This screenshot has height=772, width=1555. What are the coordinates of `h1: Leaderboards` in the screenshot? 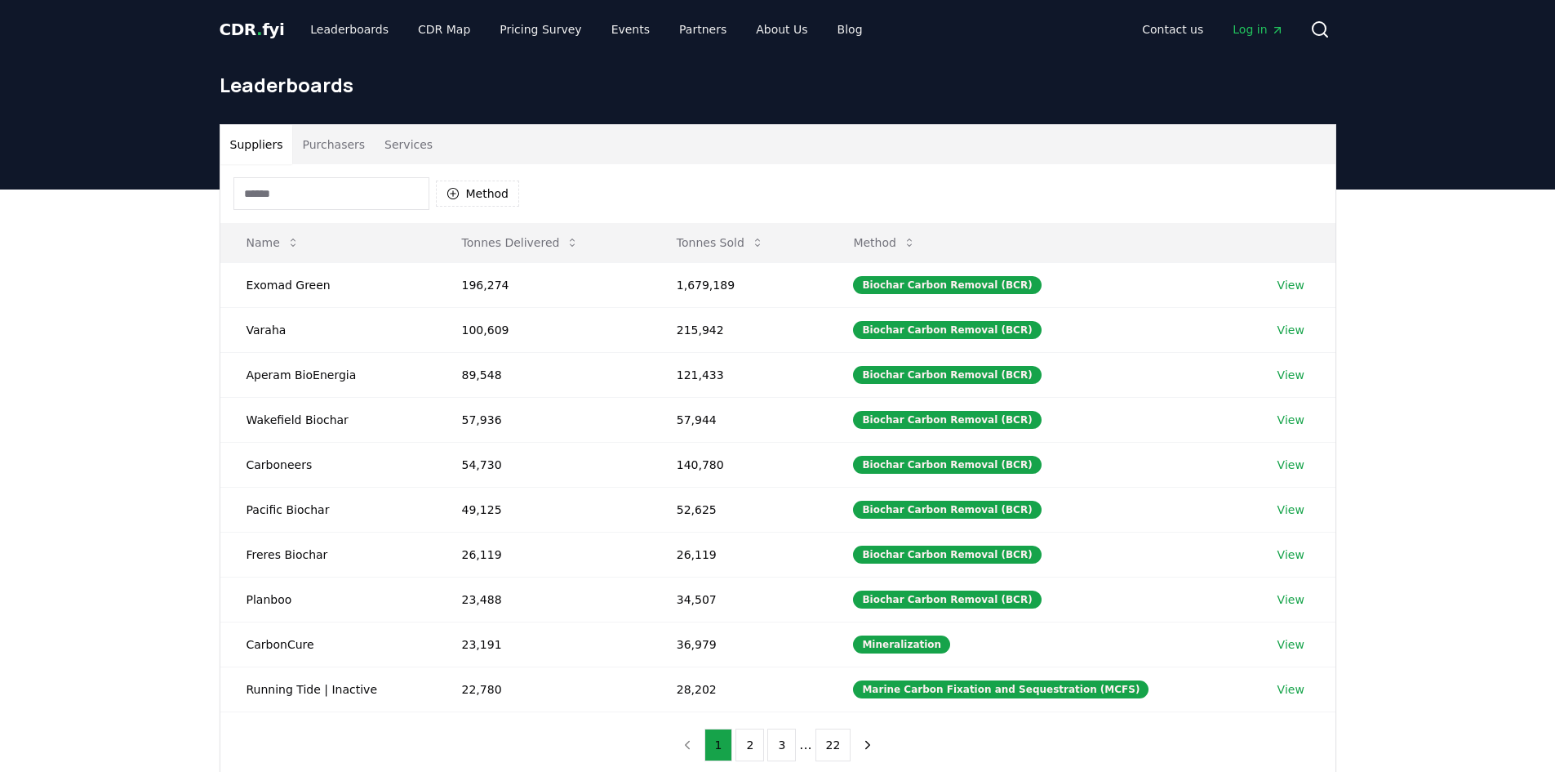 It's located at (778, 85).